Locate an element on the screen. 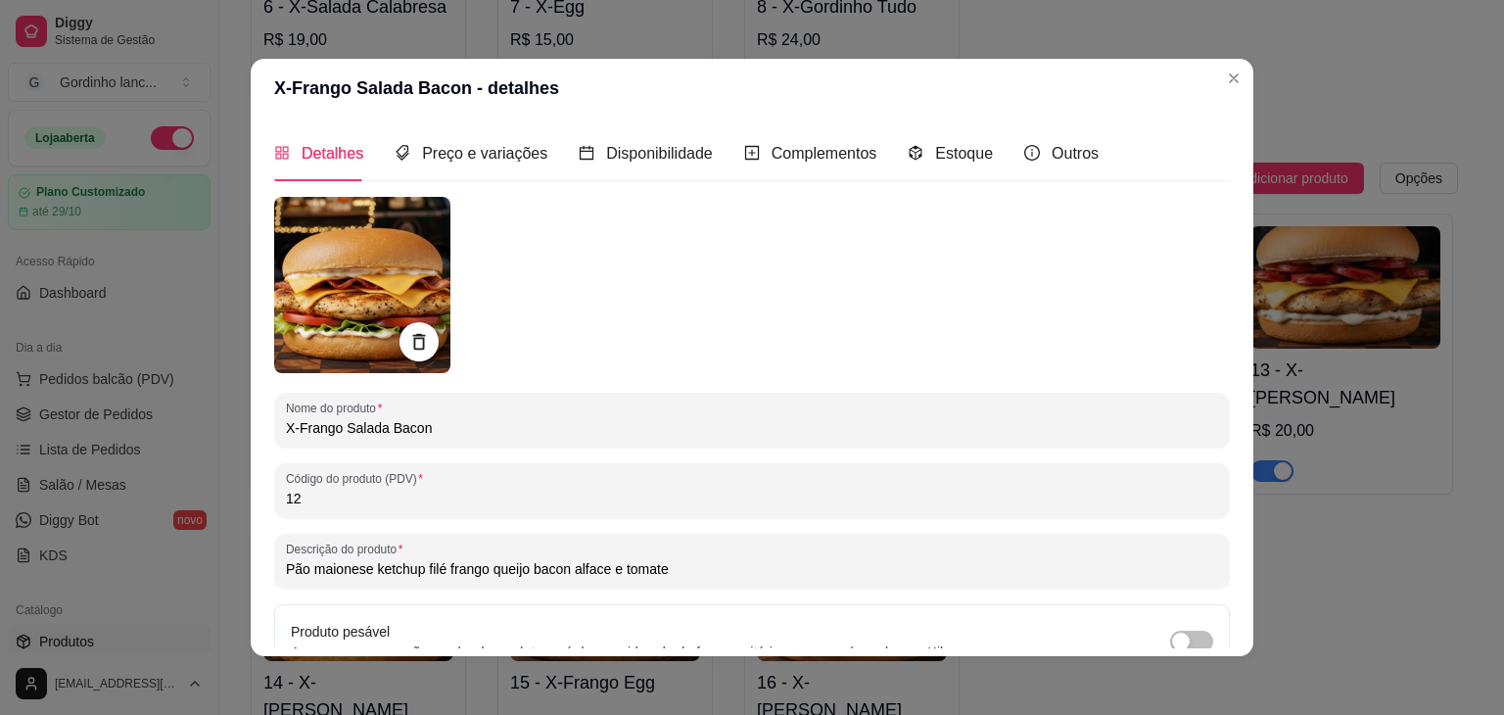 Image resolution: width=1504 pixels, height=715 pixels. label: Nome do produto is located at coordinates (337, 407).